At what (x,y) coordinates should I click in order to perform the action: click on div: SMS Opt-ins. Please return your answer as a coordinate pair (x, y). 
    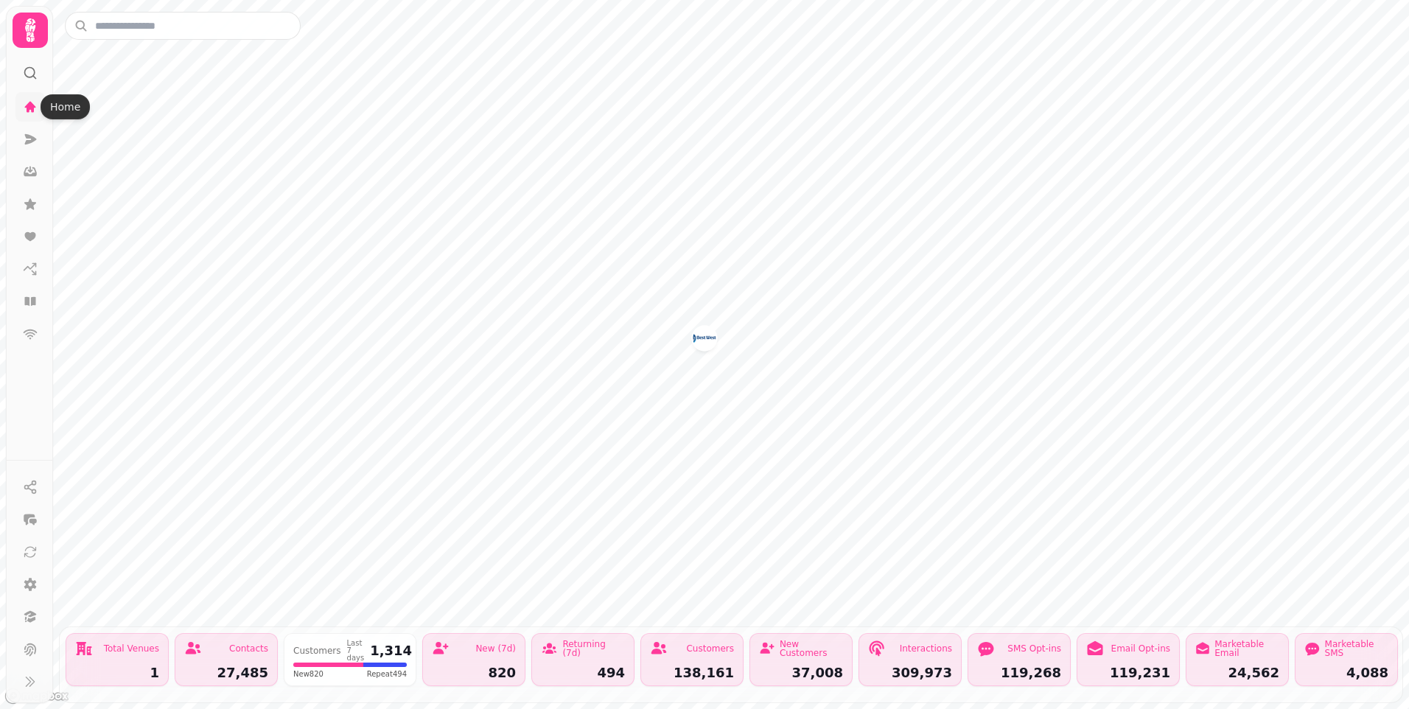
    Looking at the image, I should click on (1034, 648).